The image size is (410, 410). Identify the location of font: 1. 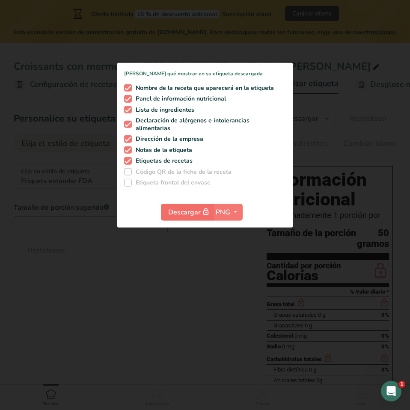
(401, 384).